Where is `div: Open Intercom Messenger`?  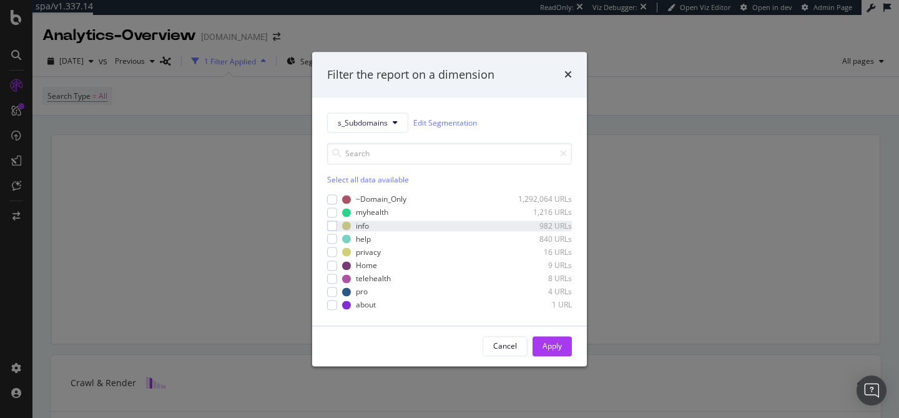
div: Open Intercom Messenger is located at coordinates (872, 390).